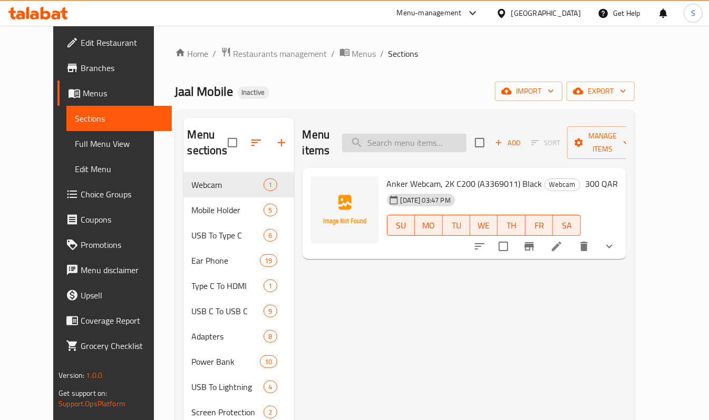  What do you see at coordinates (270, 185) in the screenshot?
I see `span: 1` at bounding box center [270, 185].